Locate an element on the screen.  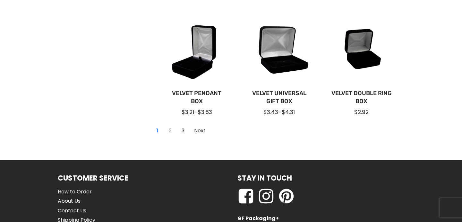
a: Go to Page 3 is located at coordinates (183, 131).